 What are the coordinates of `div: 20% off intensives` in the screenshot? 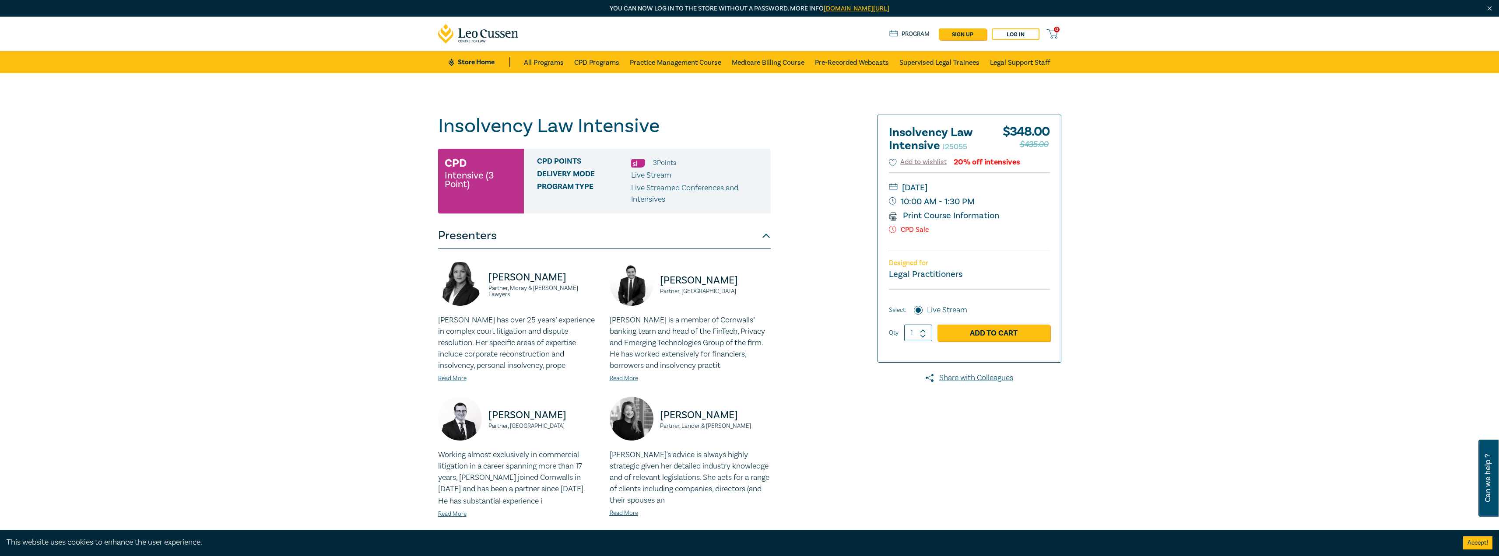 It's located at (987, 162).